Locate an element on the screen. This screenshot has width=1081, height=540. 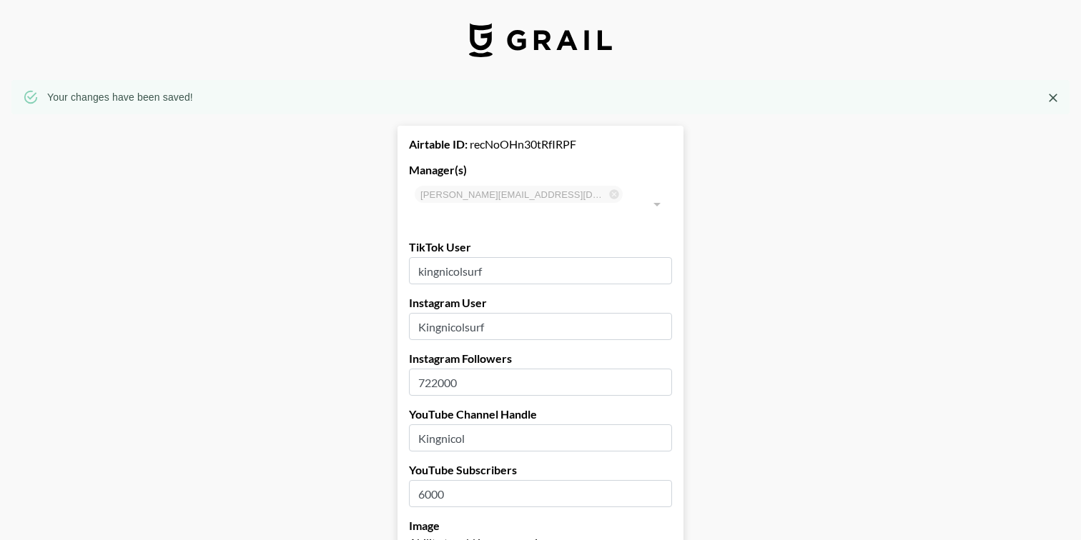
label: YouTube Channel Handle is located at coordinates (540, 415).